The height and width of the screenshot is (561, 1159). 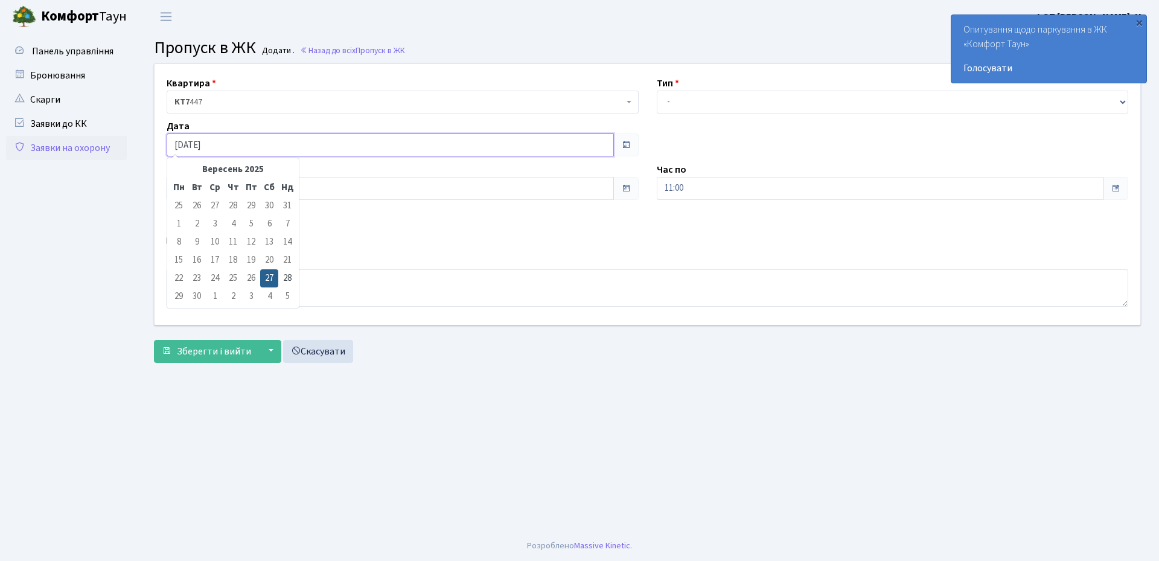 What do you see at coordinates (179, 242) in the screenshot?
I see `td: 8` at bounding box center [179, 242].